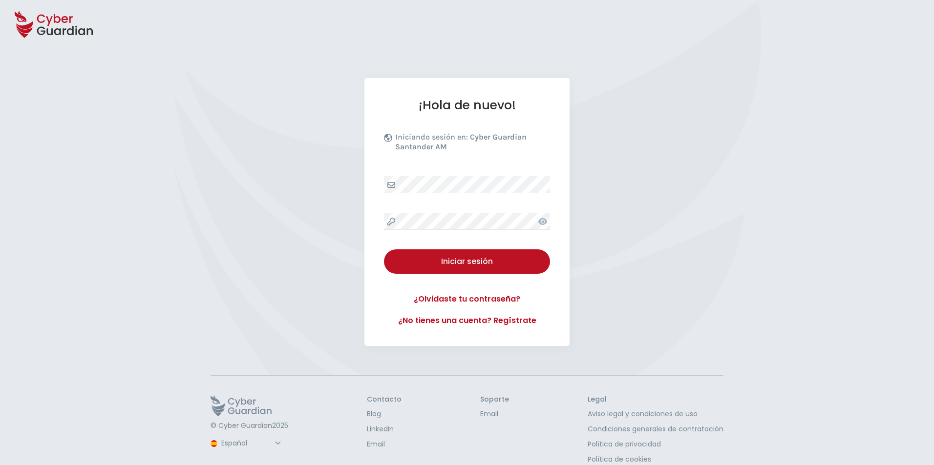 The height and width of the screenshot is (465, 934). Describe the element at coordinates (384, 400) in the screenshot. I see `h3: Contacto` at that location.